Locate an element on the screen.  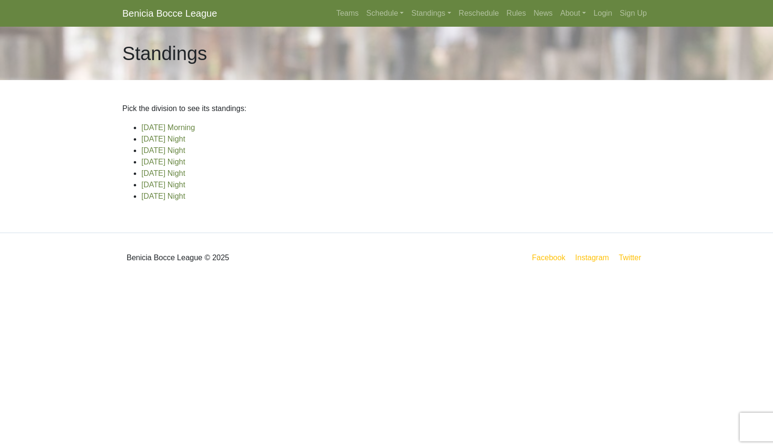
a: Sign Up is located at coordinates (633, 13).